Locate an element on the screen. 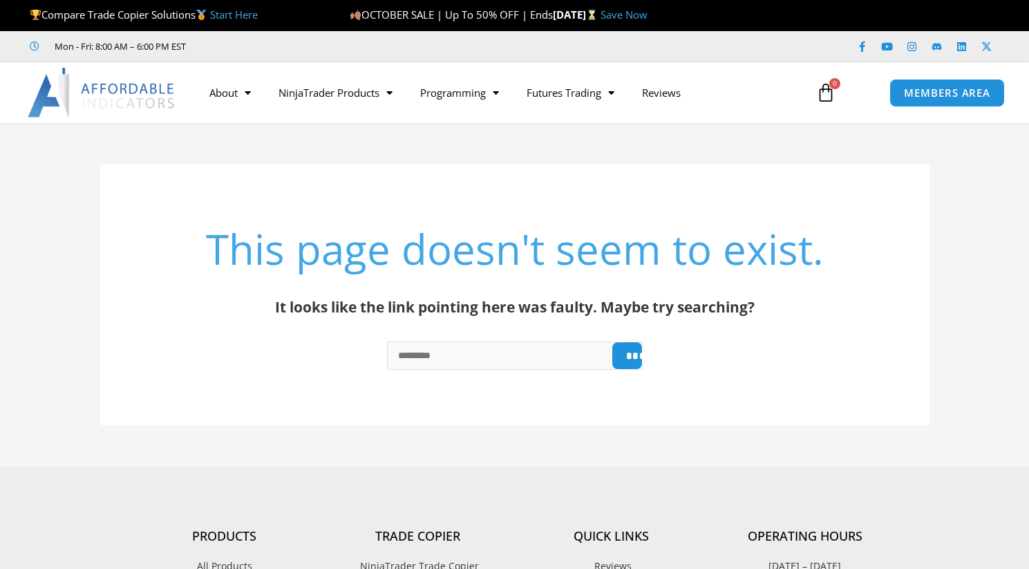  span: OCTOBER SALE | Up To 50% OFF | Ends is located at coordinates (451, 15).